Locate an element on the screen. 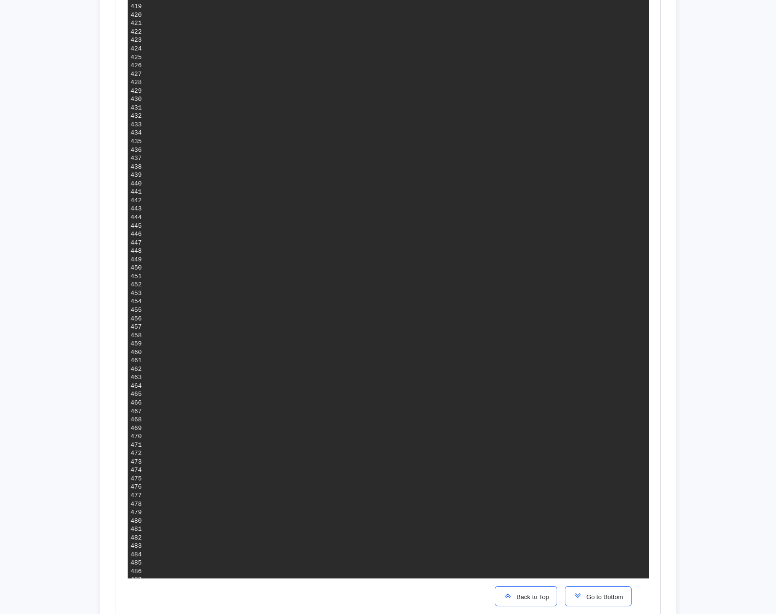 This screenshot has width=776, height=614. div: 429 is located at coordinates (136, 91).